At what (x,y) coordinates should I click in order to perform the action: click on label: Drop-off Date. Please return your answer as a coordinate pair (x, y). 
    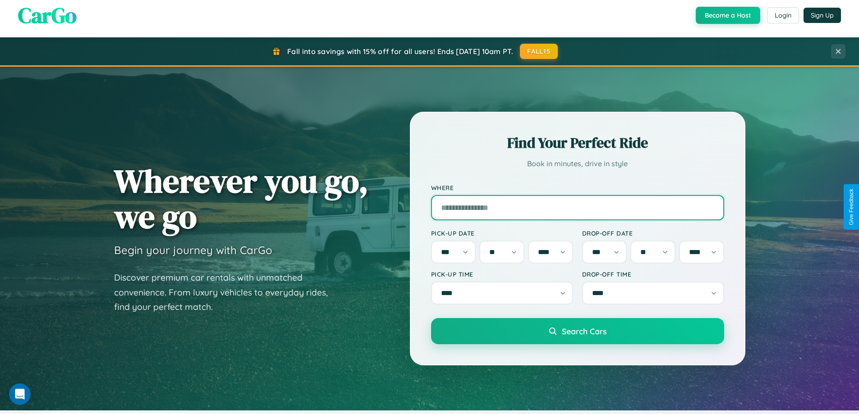
    Looking at the image, I should click on (653, 233).